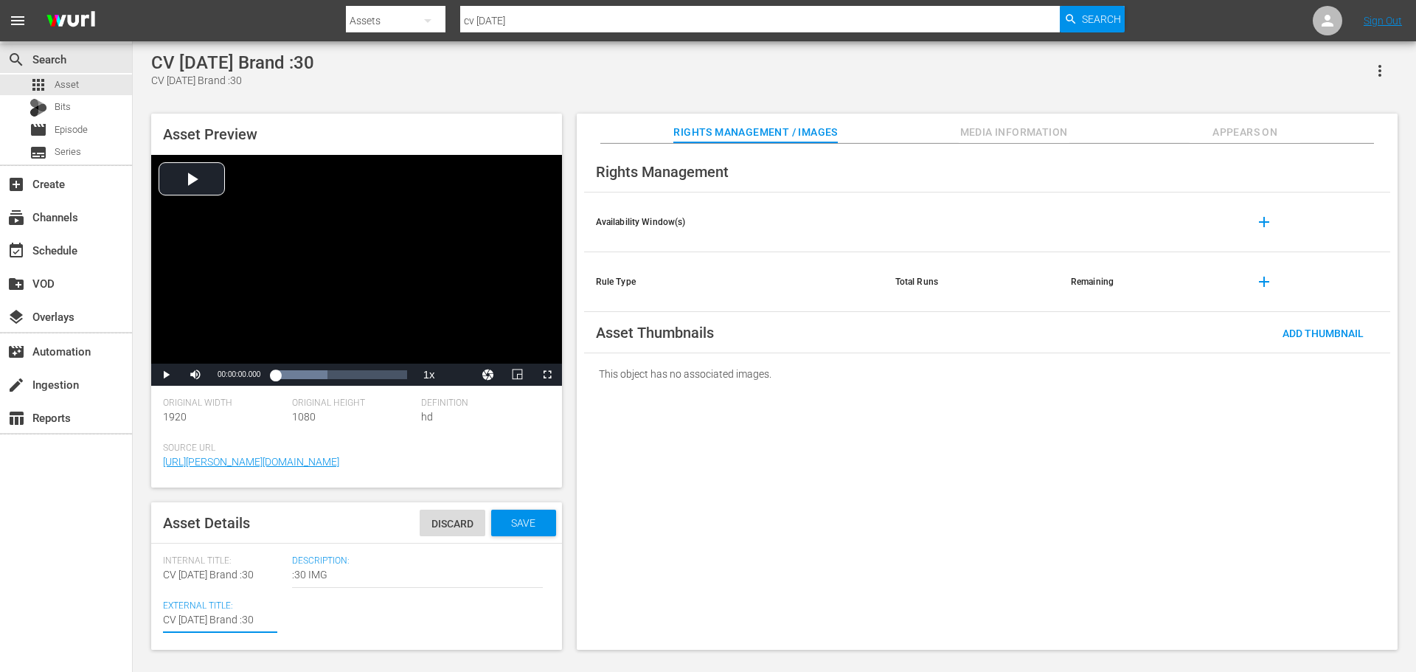 The width and height of the screenshot is (1416, 672). What do you see at coordinates (223, 561) in the screenshot?
I see `span: Internal Title:` at bounding box center [223, 561].